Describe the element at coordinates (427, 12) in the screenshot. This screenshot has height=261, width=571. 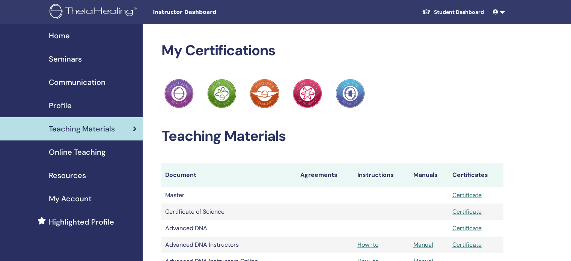
I see `img: graduation-cap-white.svg` at that location.